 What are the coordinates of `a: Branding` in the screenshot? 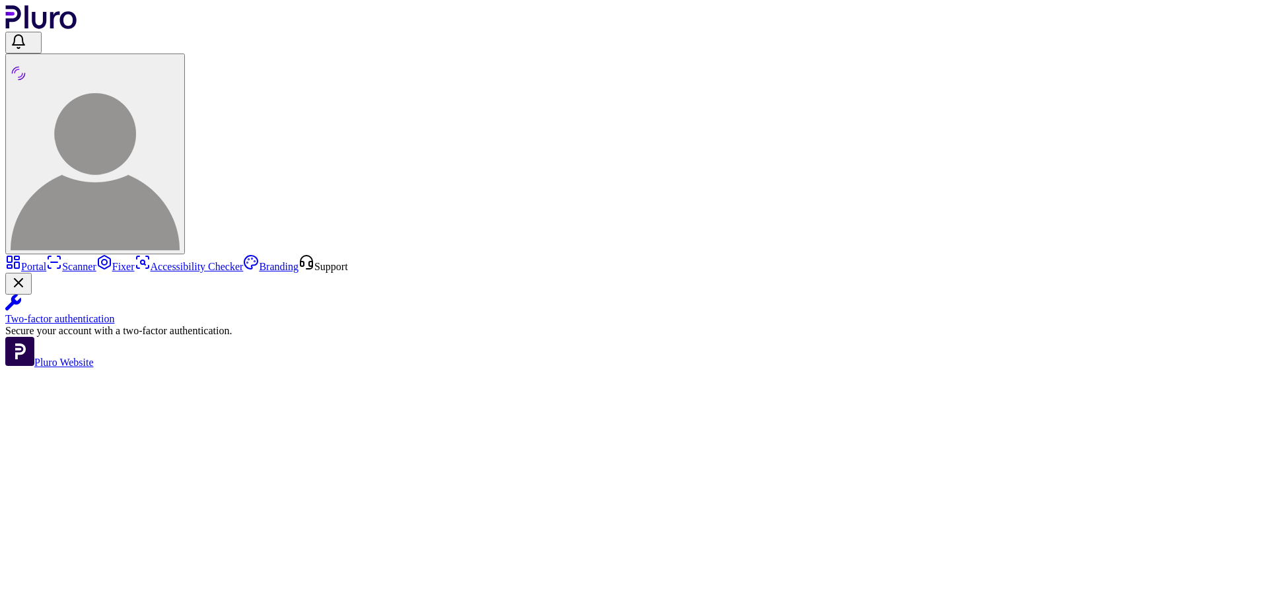 It's located at (271, 266).